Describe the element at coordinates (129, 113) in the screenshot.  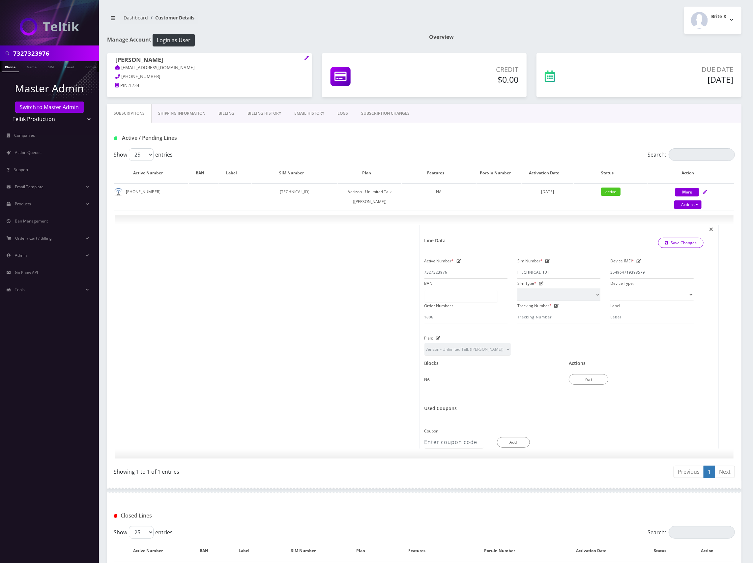
I see `a: Subscriptions` at that location.